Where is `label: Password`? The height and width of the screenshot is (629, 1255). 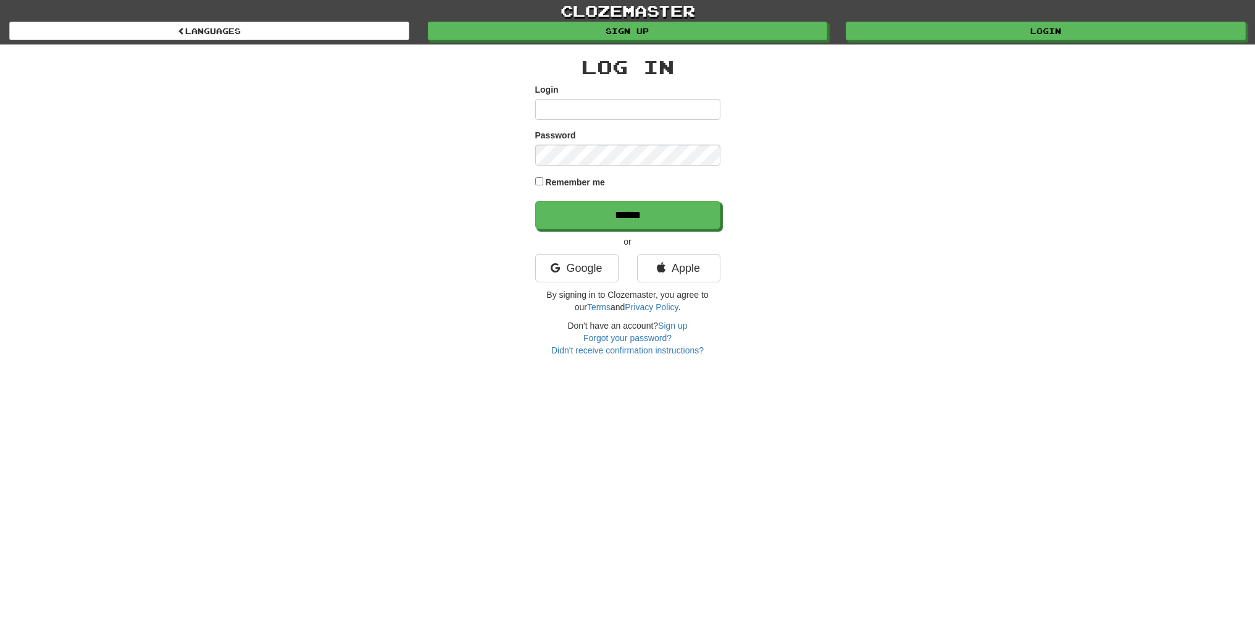
label: Password is located at coordinates (556, 135).